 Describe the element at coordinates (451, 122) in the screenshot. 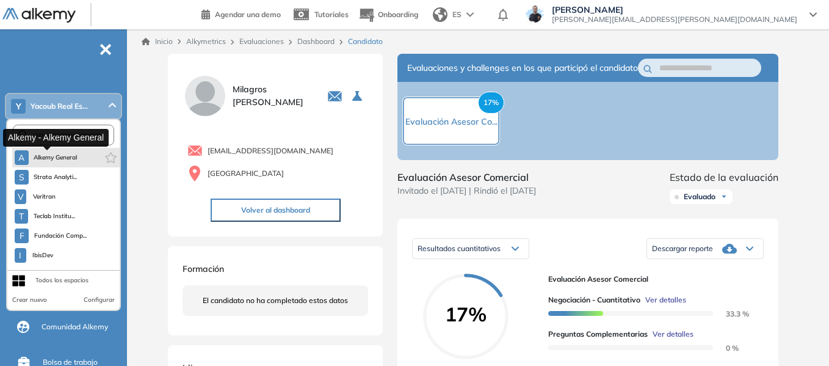

I see `span: Evaluación Asesor Co...` at that location.